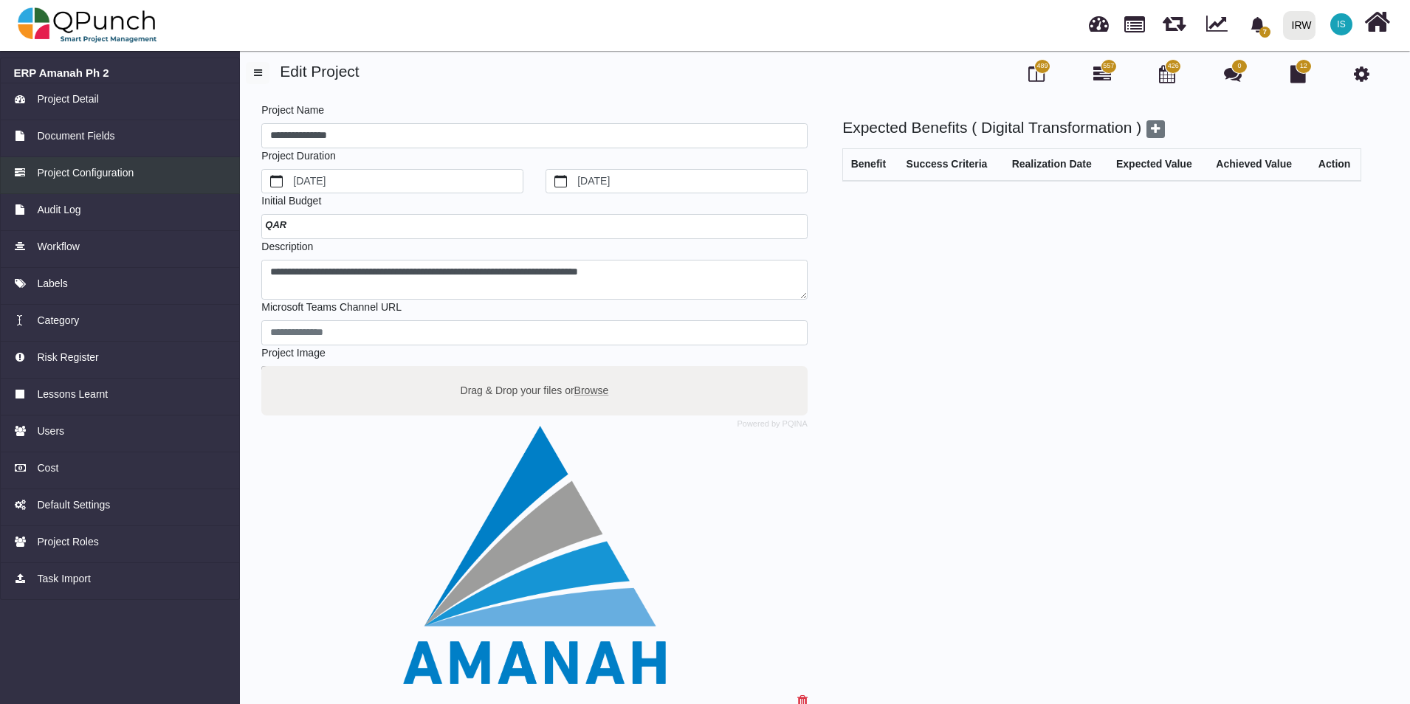 This screenshot has height=704, width=1410. I want to click on i: Calendar, so click(1167, 74).